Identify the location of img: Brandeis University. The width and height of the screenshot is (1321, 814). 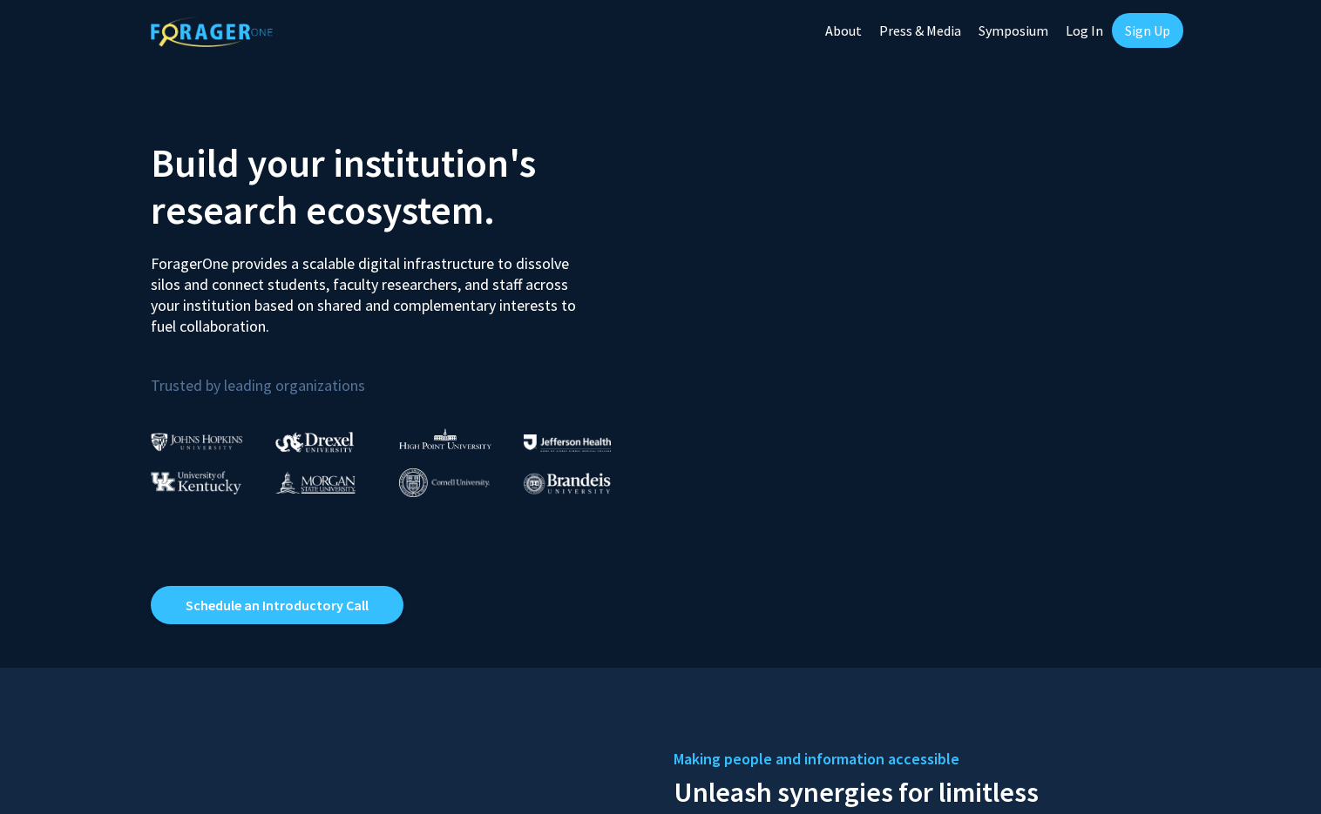
(567, 483).